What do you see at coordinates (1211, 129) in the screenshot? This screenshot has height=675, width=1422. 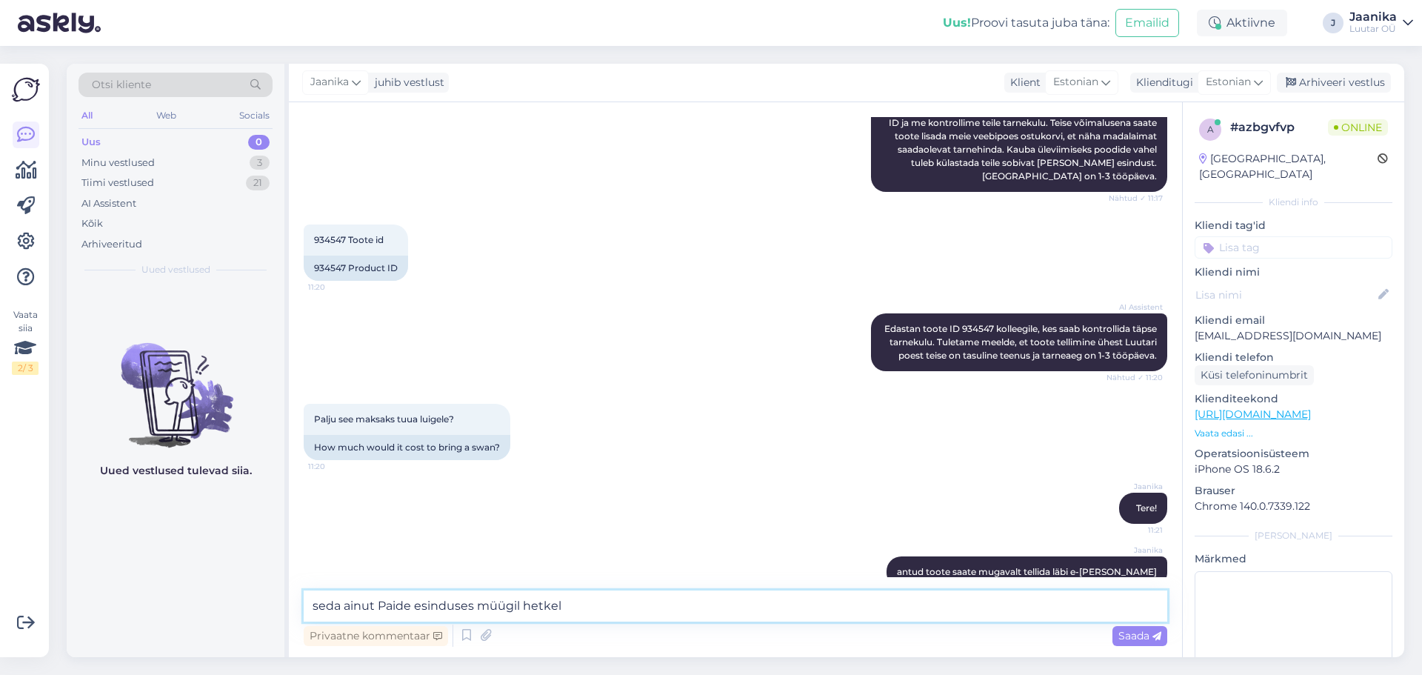 I see `span: a` at bounding box center [1211, 129].